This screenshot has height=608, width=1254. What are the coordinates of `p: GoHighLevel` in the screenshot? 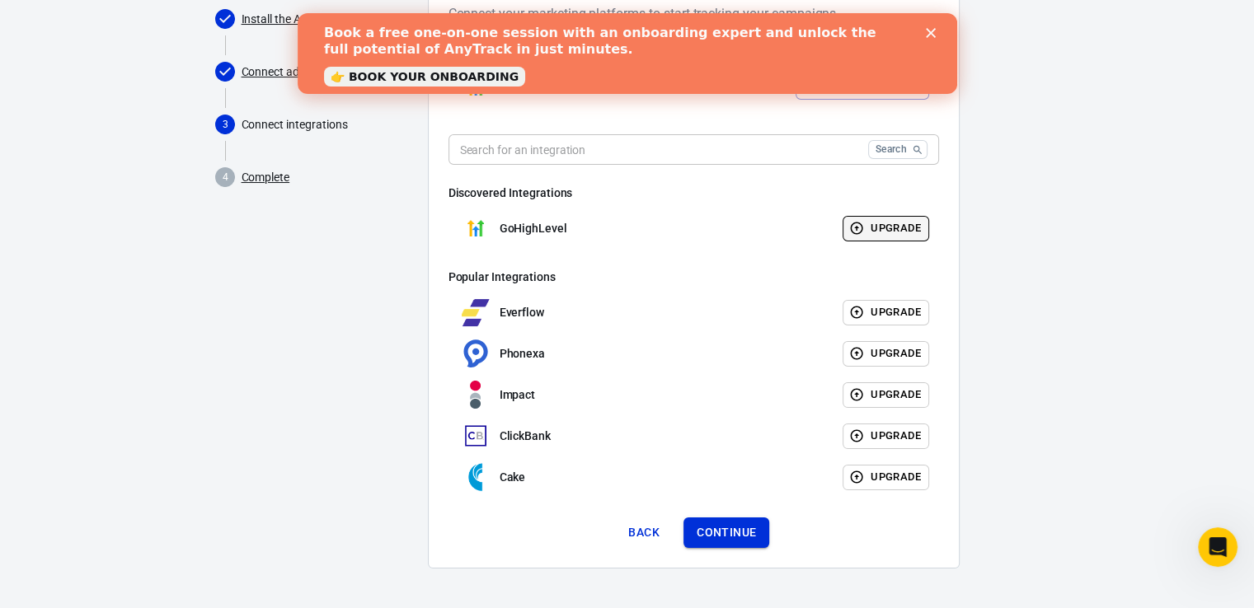 It's located at (533, 228).